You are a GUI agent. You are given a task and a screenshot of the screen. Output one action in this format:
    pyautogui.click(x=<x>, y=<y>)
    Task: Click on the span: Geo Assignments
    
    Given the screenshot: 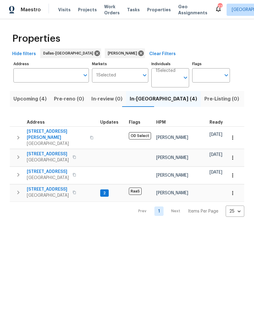 What is the action you would take?
    pyautogui.click(x=193, y=10)
    